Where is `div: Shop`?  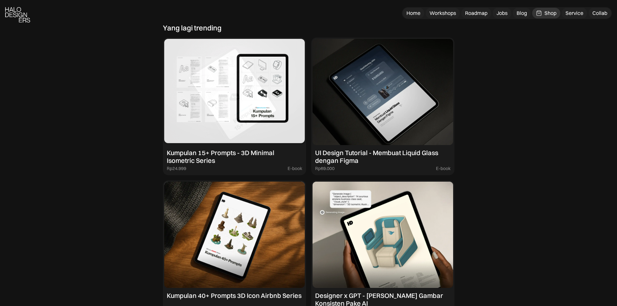
div: Shop is located at coordinates (551, 13).